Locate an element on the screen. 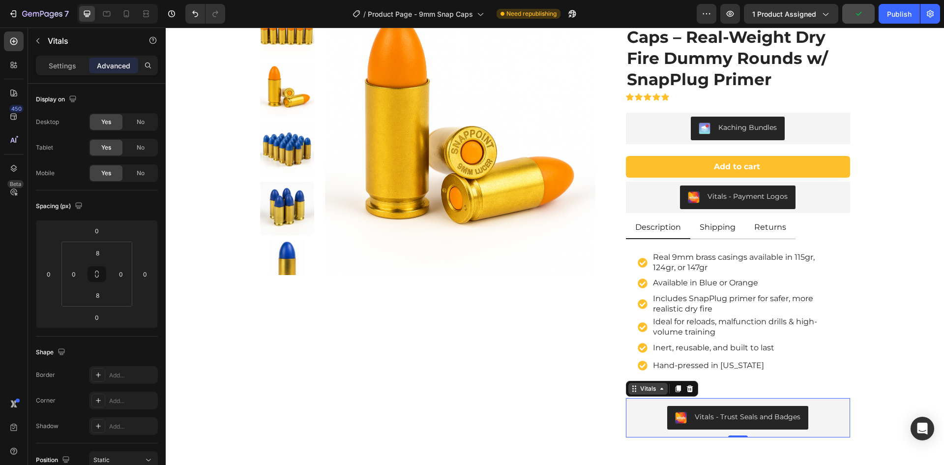 The width and height of the screenshot is (944, 465). p: Inert, reusable, and built to last is located at coordinates (581, 320).